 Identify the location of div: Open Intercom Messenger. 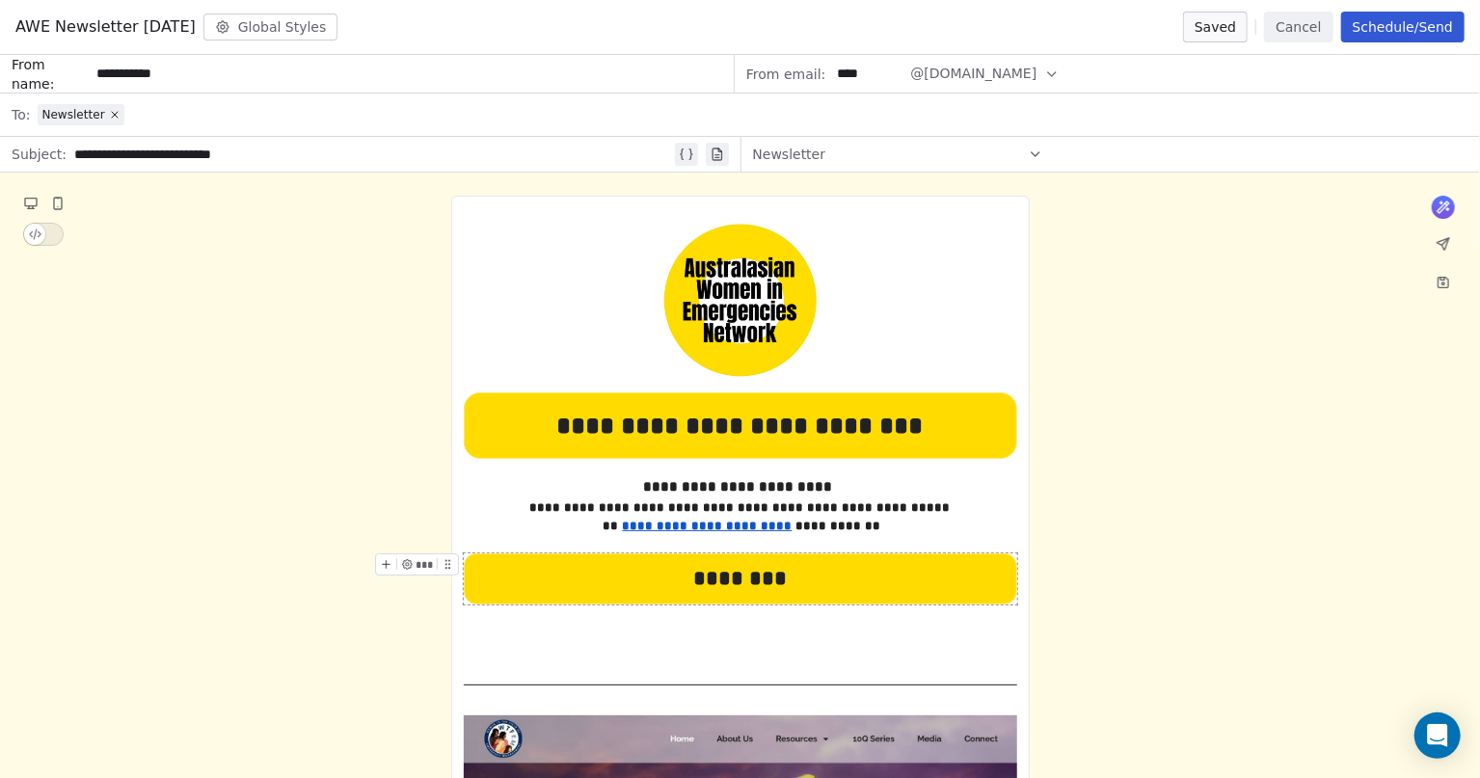
(1438, 736).